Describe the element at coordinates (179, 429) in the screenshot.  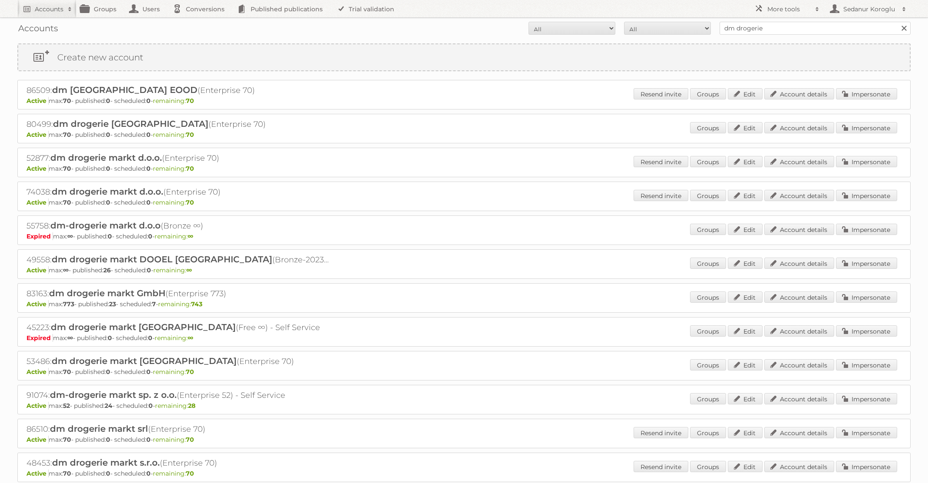
I see `h2: 86510: (Enterprise 70)` at that location.